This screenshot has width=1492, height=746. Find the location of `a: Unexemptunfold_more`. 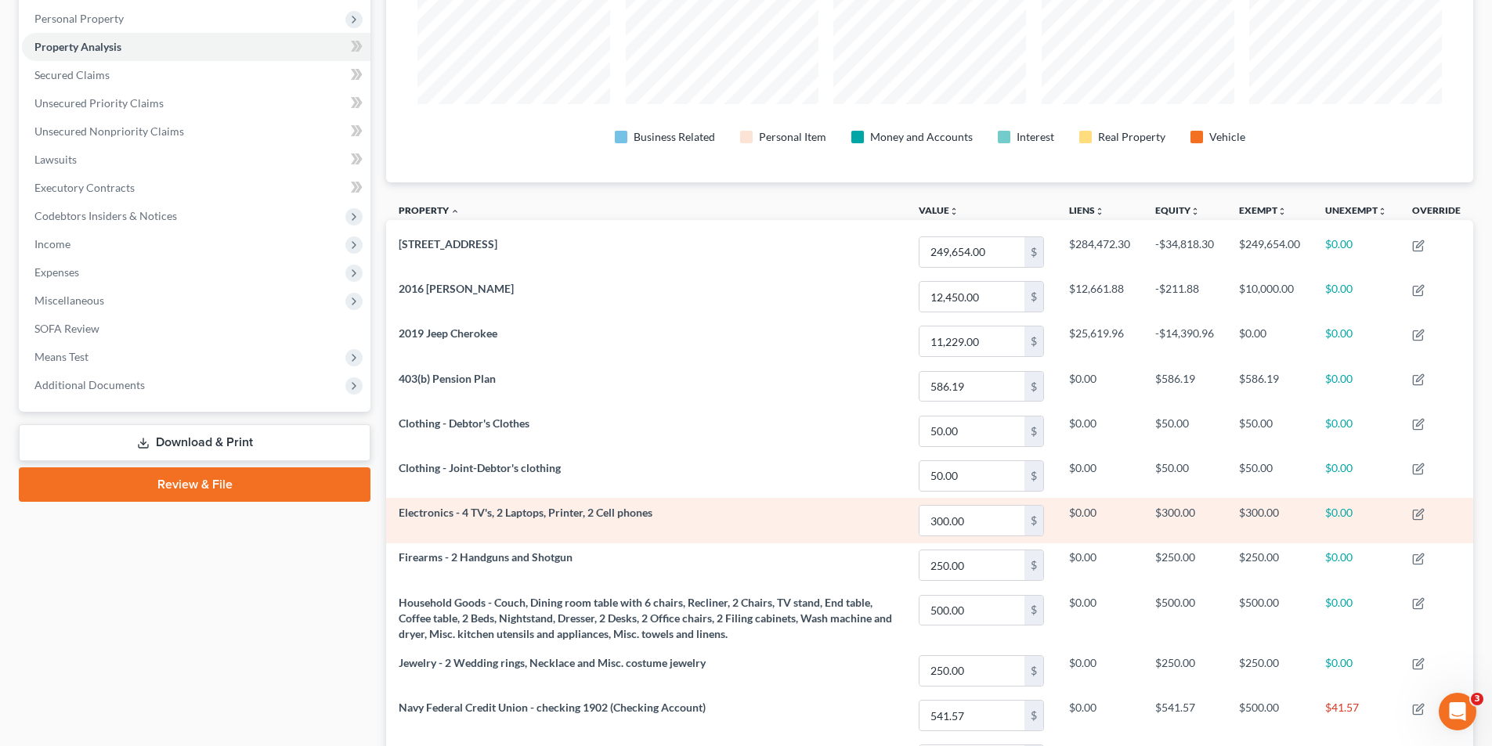

a: Unexemptunfold_more is located at coordinates (1355, 210).